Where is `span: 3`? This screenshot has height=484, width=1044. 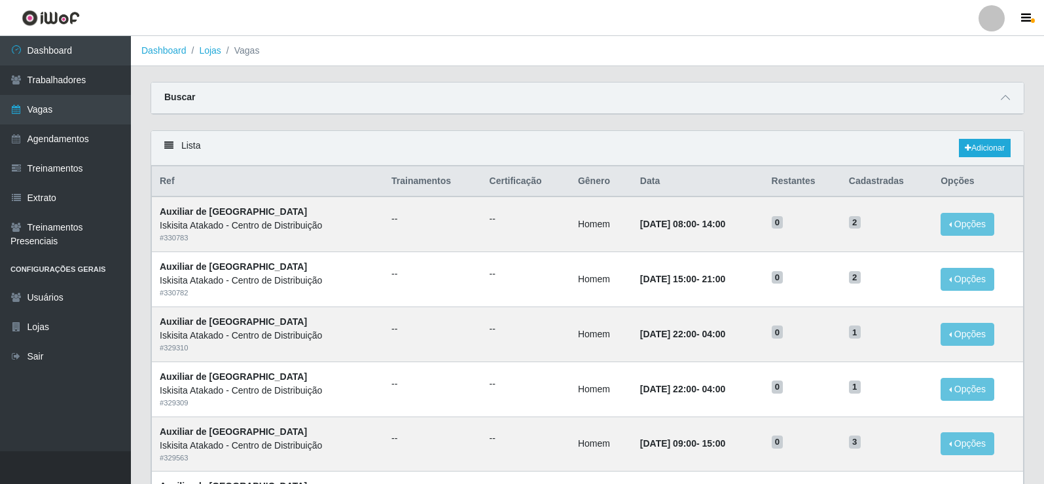
span: 3 is located at coordinates (855, 442).